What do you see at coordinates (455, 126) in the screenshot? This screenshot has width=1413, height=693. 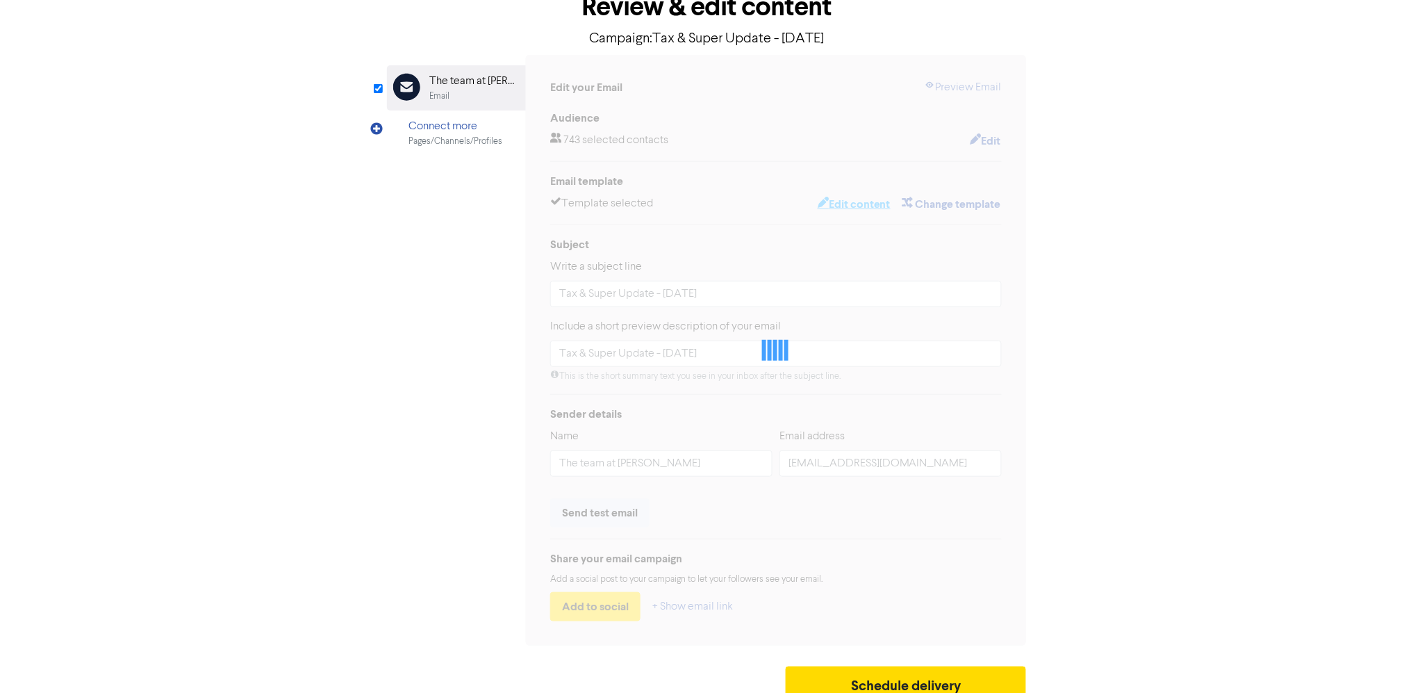 I see `div: Connect more` at bounding box center [455, 126].